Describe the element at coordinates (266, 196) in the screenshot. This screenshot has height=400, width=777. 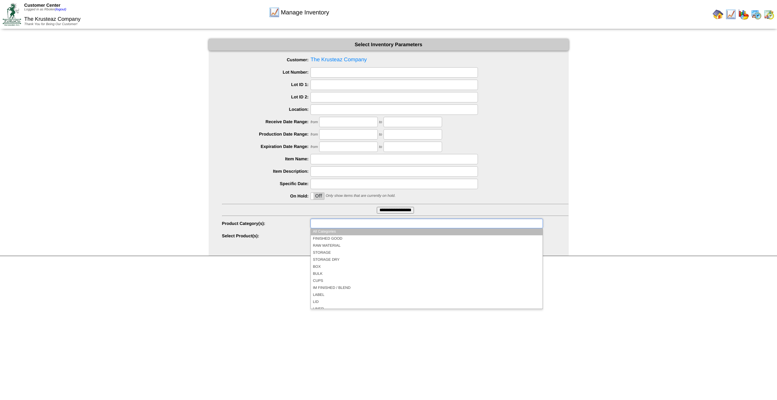
I see `label: On Hold:` at that location.